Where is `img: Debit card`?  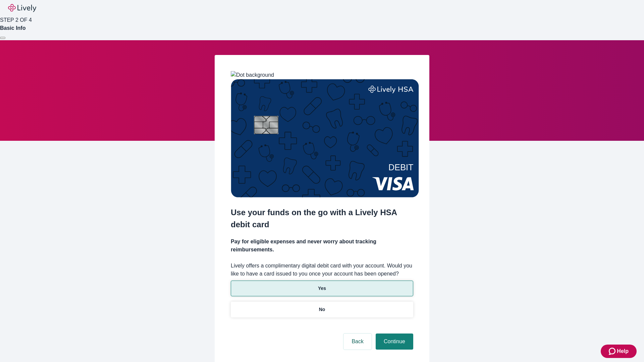 img: Debit card is located at coordinates (325, 138).